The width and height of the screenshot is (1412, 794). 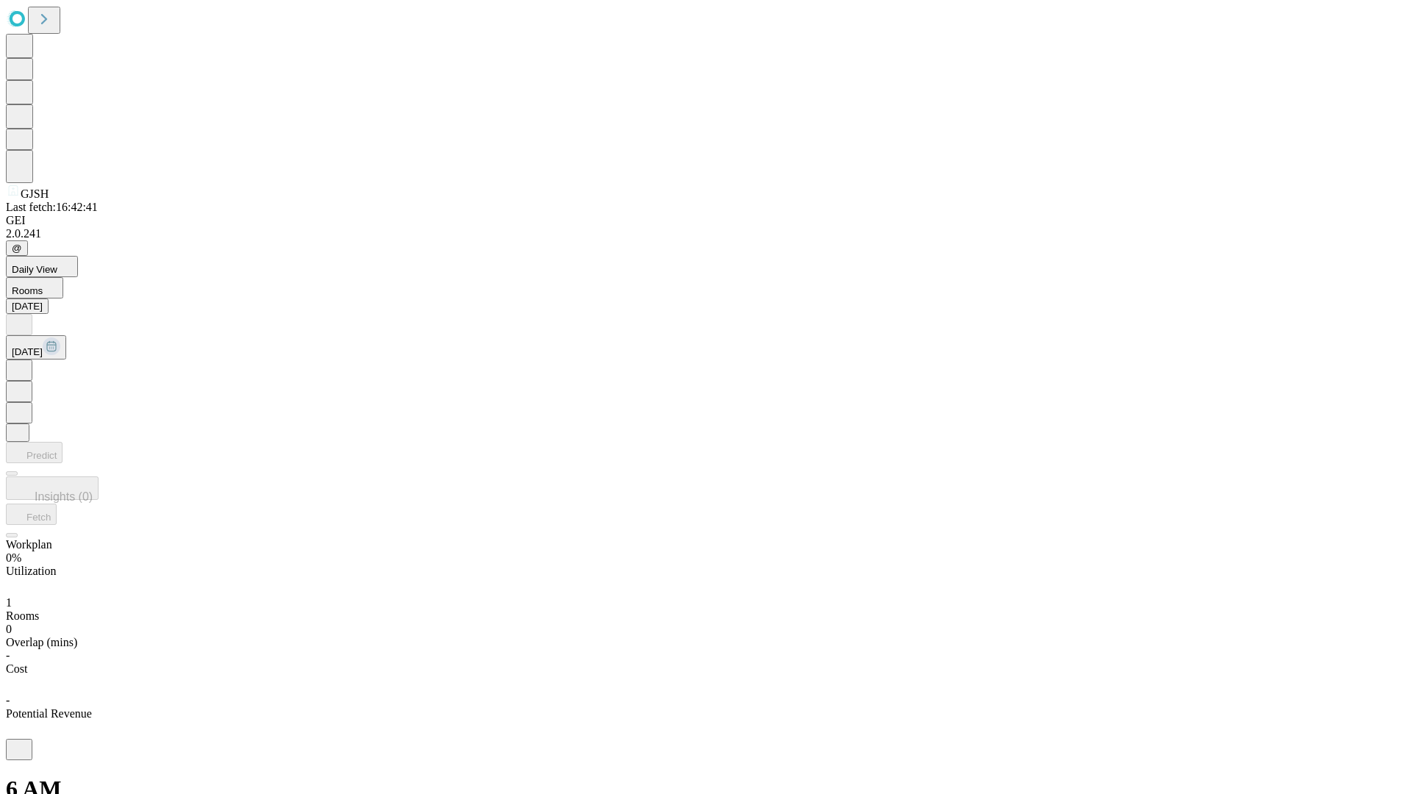 What do you see at coordinates (42, 266) in the screenshot?
I see `button: Daily View` at bounding box center [42, 266].